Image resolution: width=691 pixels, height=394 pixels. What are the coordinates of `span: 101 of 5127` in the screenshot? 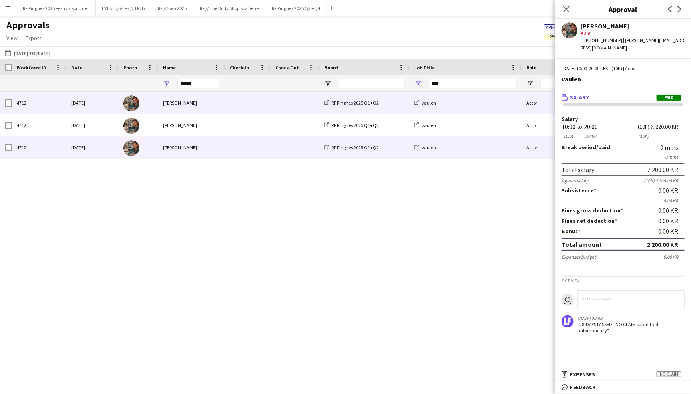 It's located at (573, 27).